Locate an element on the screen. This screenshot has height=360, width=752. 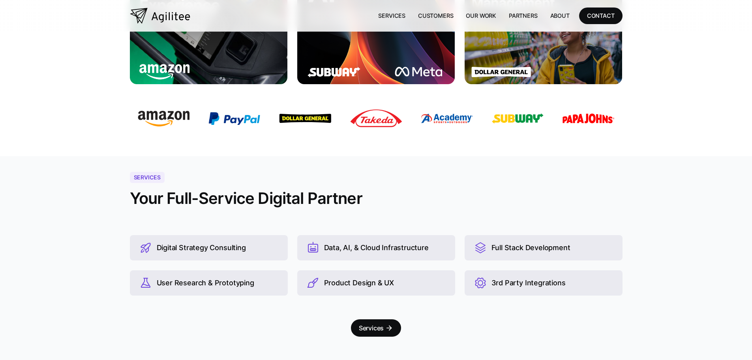
a: home is located at coordinates (160, 16).